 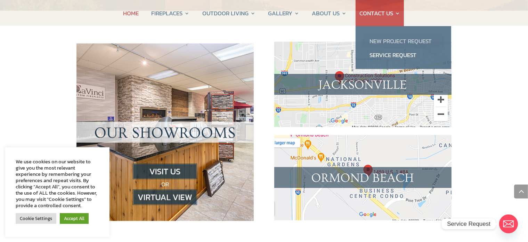 I want to click on a: Construction Solutions Jacksonville showroom, so click(x=363, y=125).